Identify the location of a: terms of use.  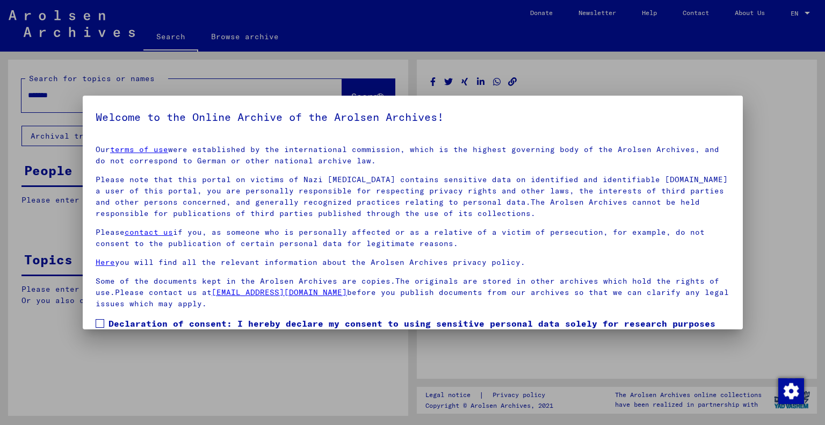
(139, 149).